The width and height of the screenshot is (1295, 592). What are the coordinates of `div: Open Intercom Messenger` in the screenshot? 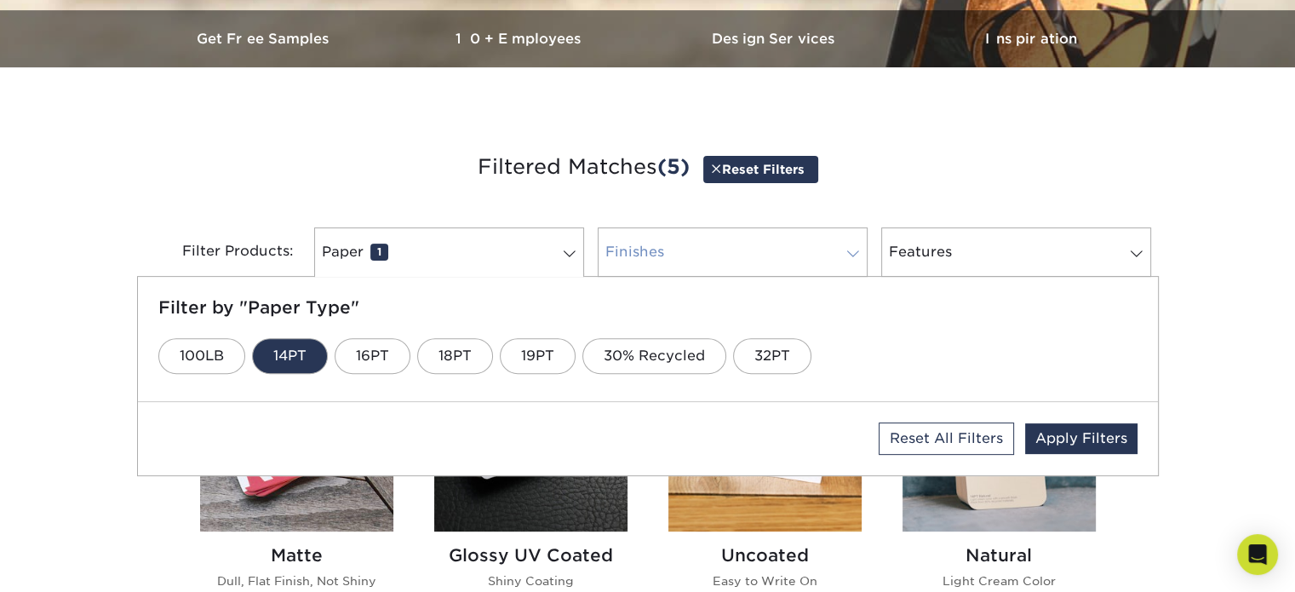 It's located at (1257, 554).